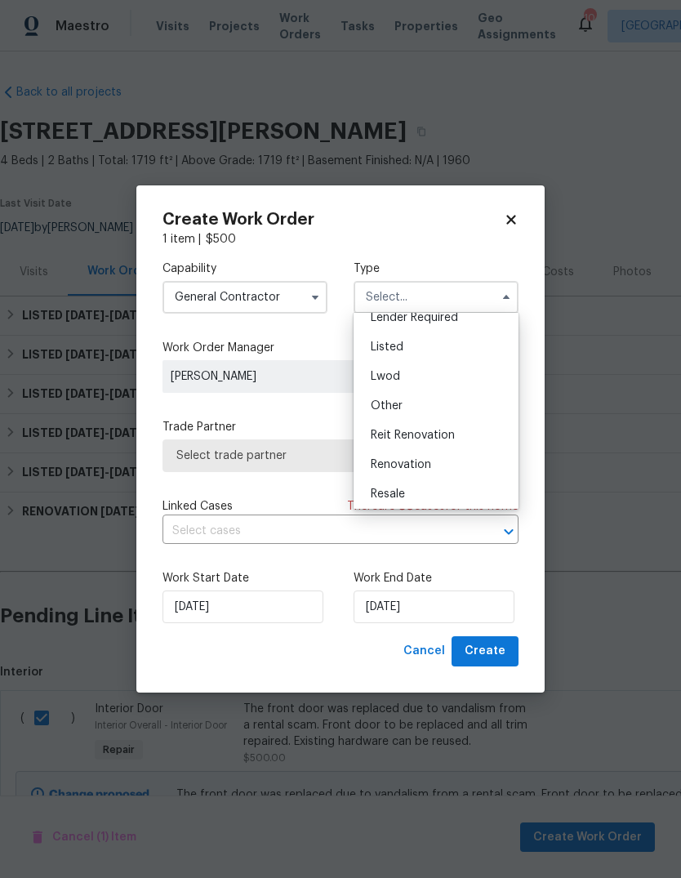 The image size is (681, 878). What do you see at coordinates (340, 239) in the screenshot?
I see `div: 1 item |` at bounding box center [340, 239].